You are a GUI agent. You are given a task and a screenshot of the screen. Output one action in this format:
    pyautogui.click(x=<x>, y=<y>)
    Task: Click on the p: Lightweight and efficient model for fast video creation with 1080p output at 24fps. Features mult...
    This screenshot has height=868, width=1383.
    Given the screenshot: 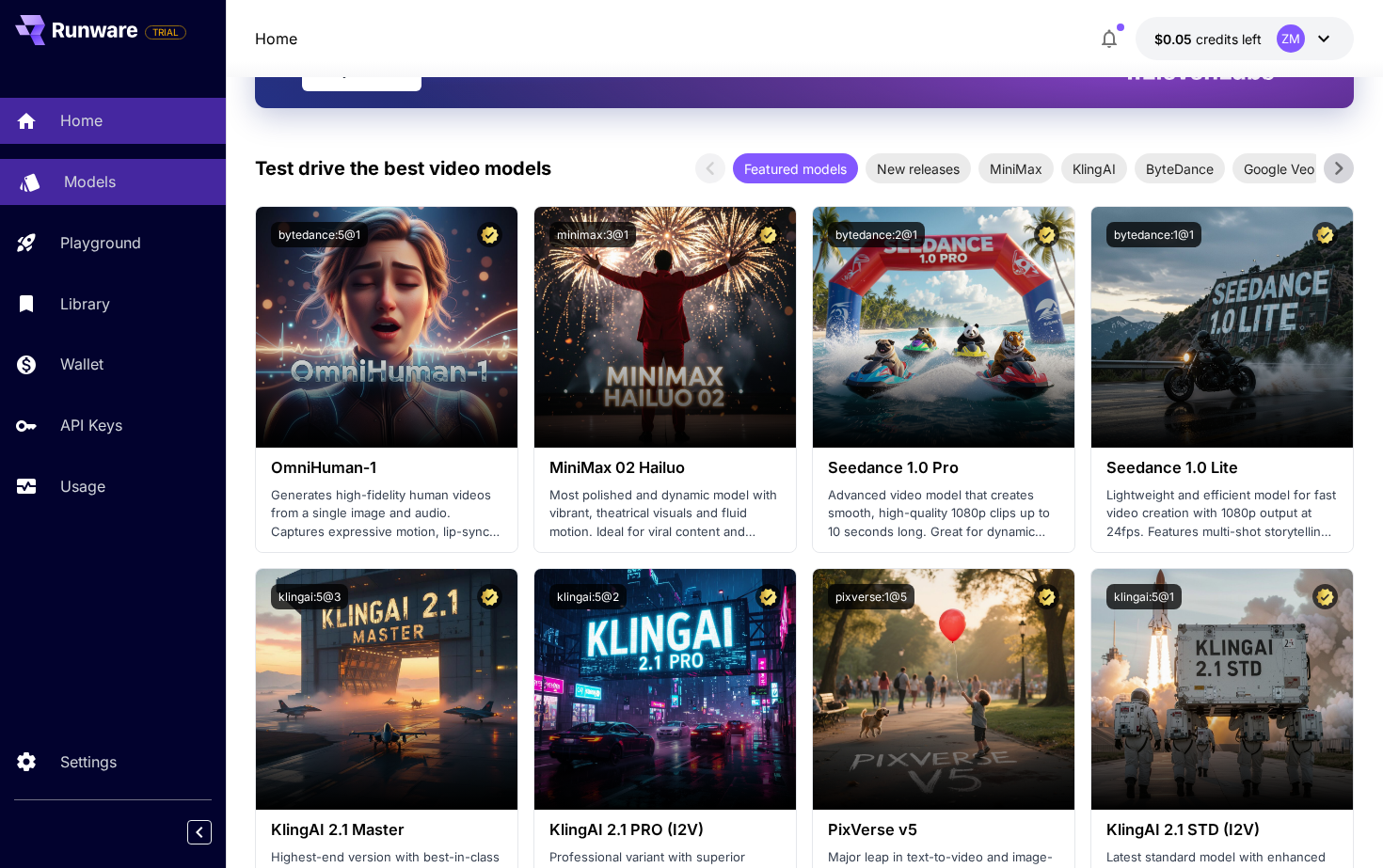 What is the action you would take?
    pyautogui.click(x=1222, y=513)
    